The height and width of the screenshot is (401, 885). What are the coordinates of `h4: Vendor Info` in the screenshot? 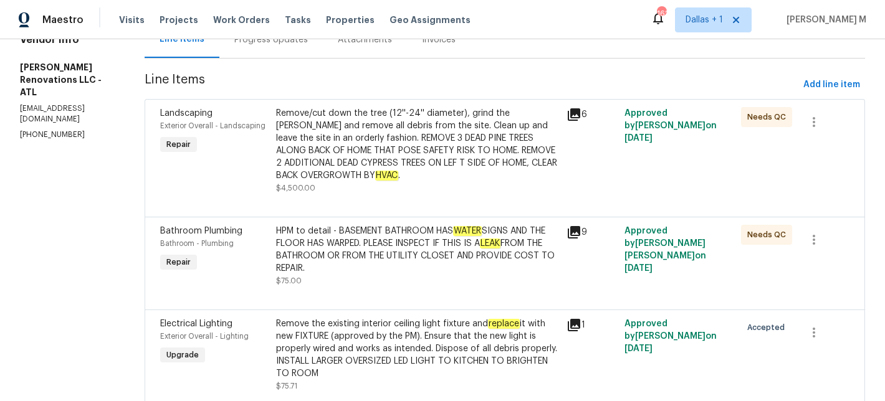 It's located at (67, 40).